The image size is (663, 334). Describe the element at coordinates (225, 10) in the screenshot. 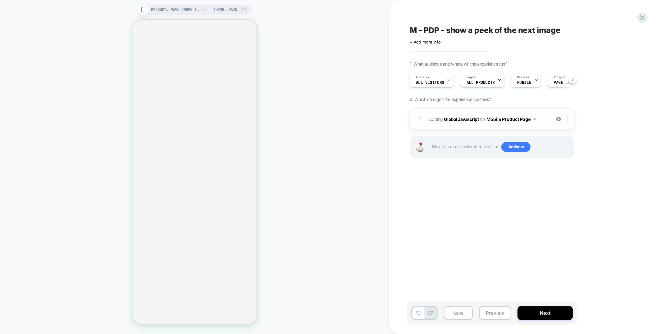

I see `span: Theme: MAIN` at that location.